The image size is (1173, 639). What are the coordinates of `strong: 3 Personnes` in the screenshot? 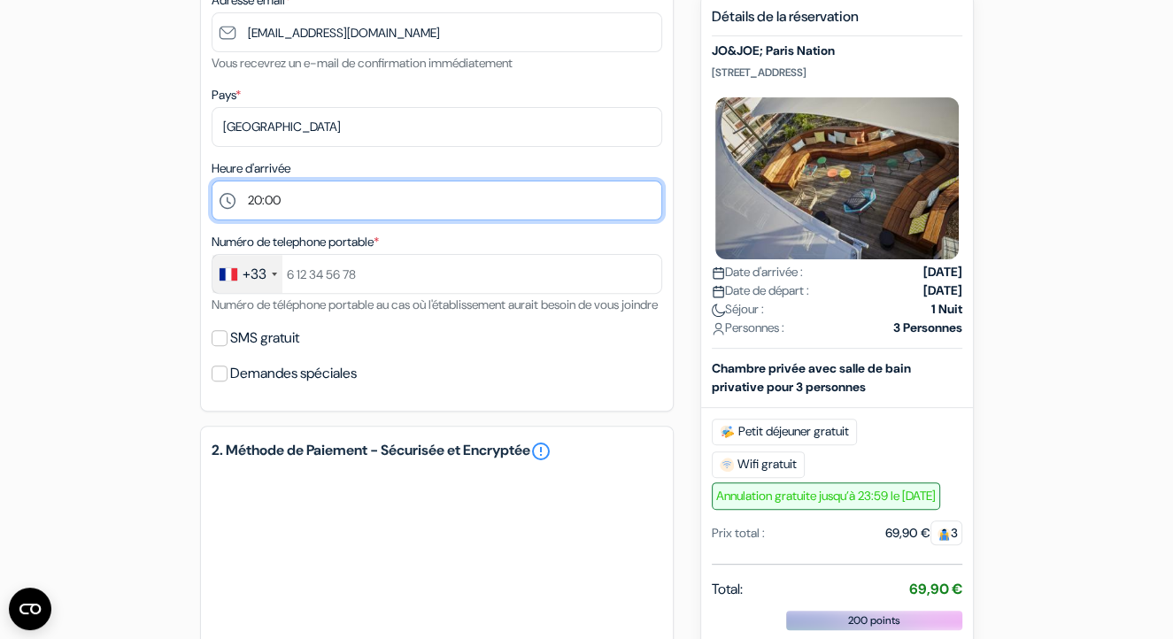 It's located at (928, 328).